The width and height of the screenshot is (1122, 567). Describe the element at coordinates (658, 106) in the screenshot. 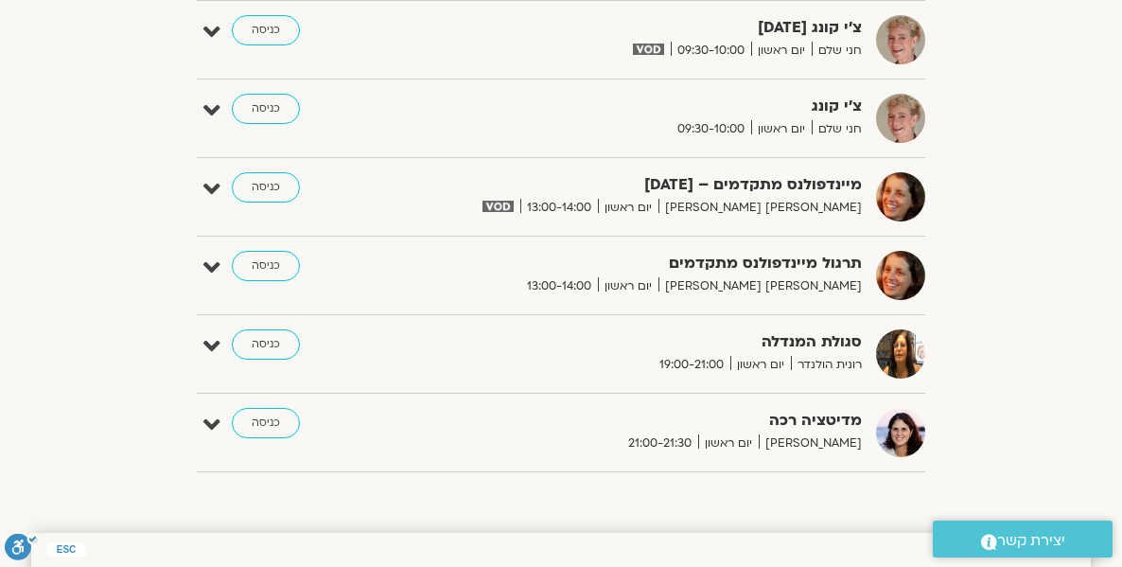

I see `strong: צ'י קונג` at that location.